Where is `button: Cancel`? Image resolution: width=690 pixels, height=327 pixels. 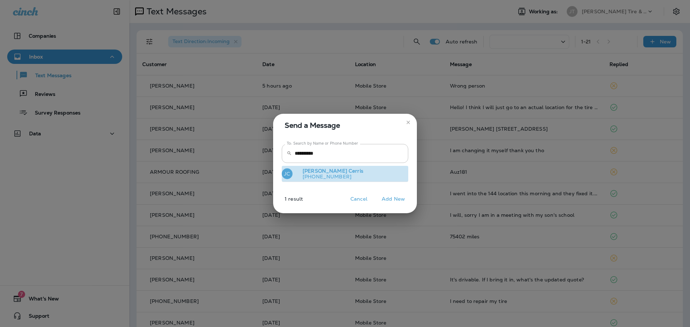 button: Cancel is located at coordinates (359, 199).